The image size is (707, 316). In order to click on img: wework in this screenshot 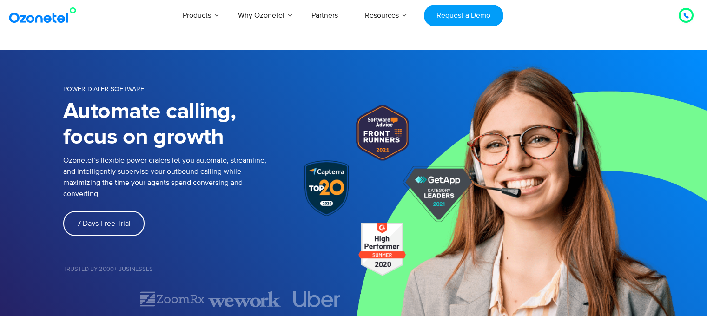, I will do `click(245, 299)`.